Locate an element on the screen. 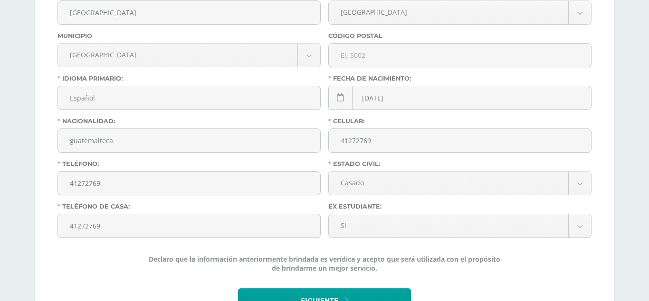 The width and height of the screenshot is (649, 301). span: Declaro que la información anteriormente brindada es verídica y acepto que será utilizada con el ... is located at coordinates (324, 264).